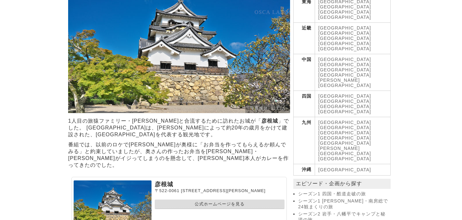 Image resolution: width=462 pixels, height=220 pixels. I want to click on span: 〒522-0061, so click(167, 191).